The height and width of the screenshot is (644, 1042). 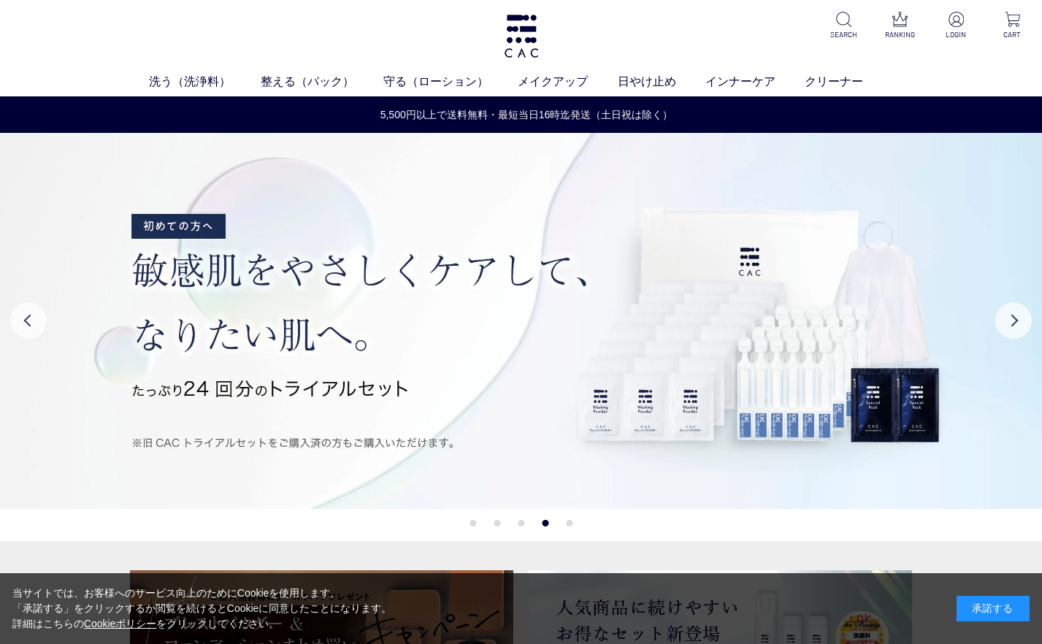 I want to click on div: 当サイトでは、お客様へのサービス向上のためにCookieを使用します。 「承諾する」をクリックするか閲覧を続けるとCookieに同意したことになります。 詳細はこちらの をクリックしてください。, so click(x=202, y=608).